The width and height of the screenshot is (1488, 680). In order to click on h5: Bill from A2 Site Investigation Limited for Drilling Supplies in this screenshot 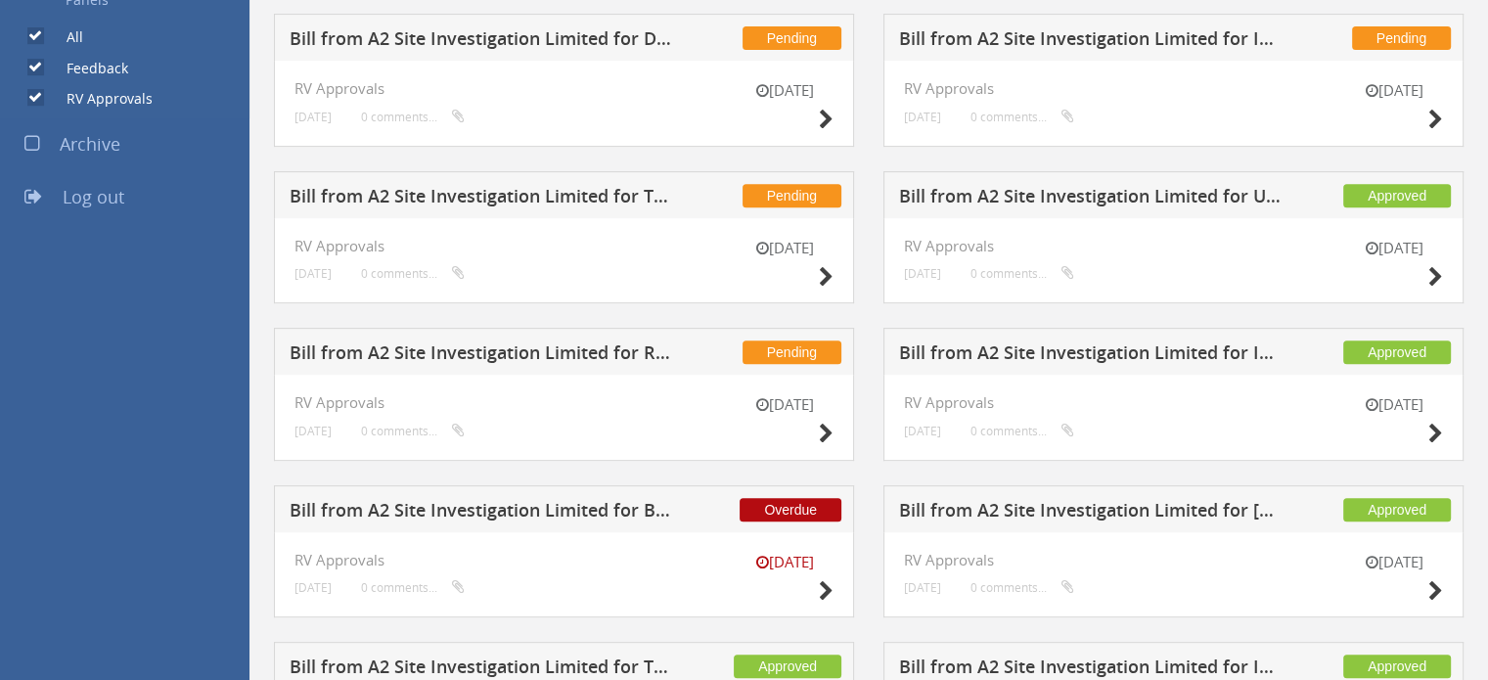, I will do `click(481, 41)`.